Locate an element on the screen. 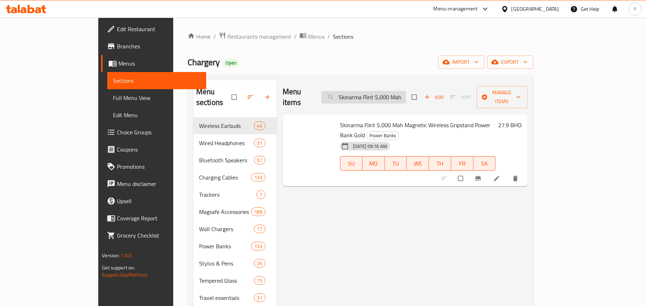 Image resolution: width=646 pixels, height=306 pixels. button: SU is located at coordinates (351, 164).